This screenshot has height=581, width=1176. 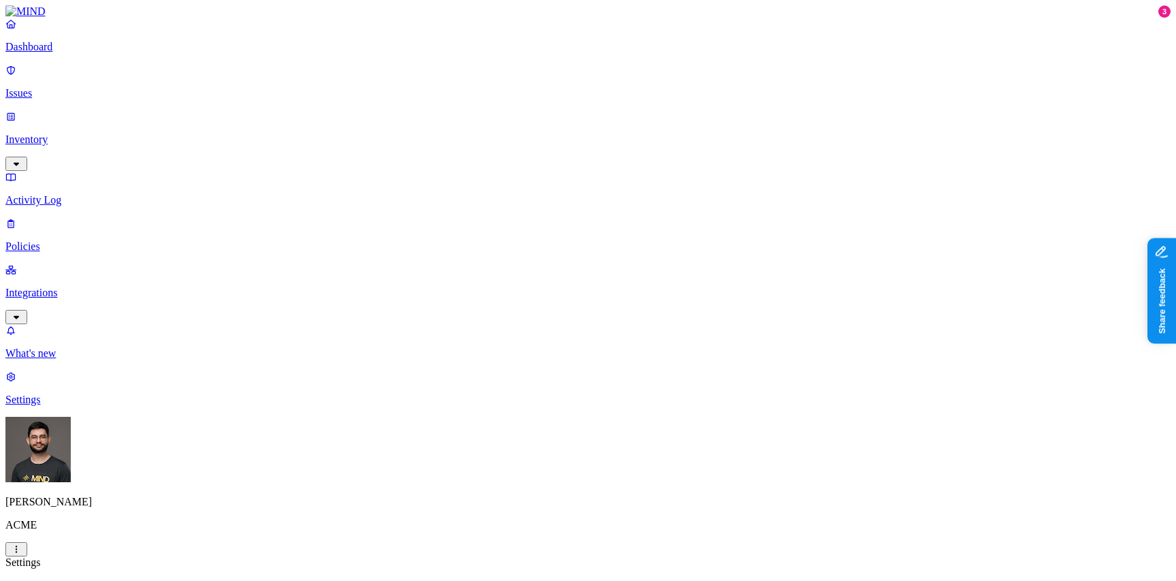 I want to click on div: 3, so click(x=1165, y=12).